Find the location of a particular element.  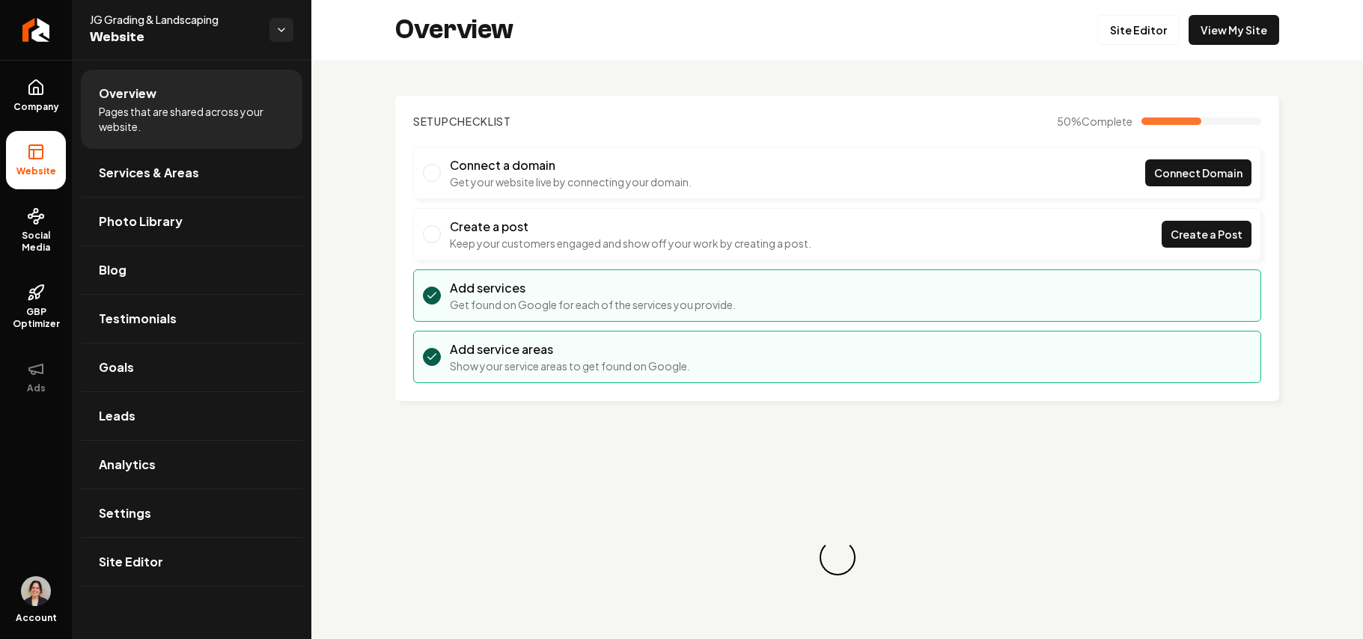

span: Leads is located at coordinates (117, 416).